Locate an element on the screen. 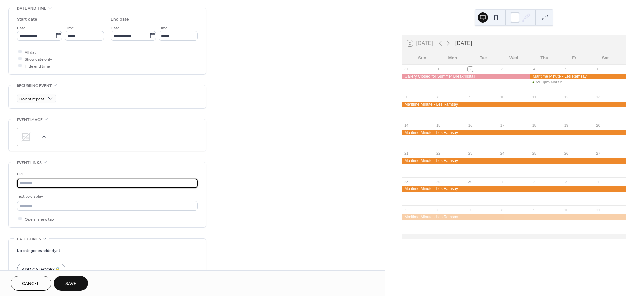 This screenshot has width=642, height=296. div: Sat is located at coordinates (605, 58).